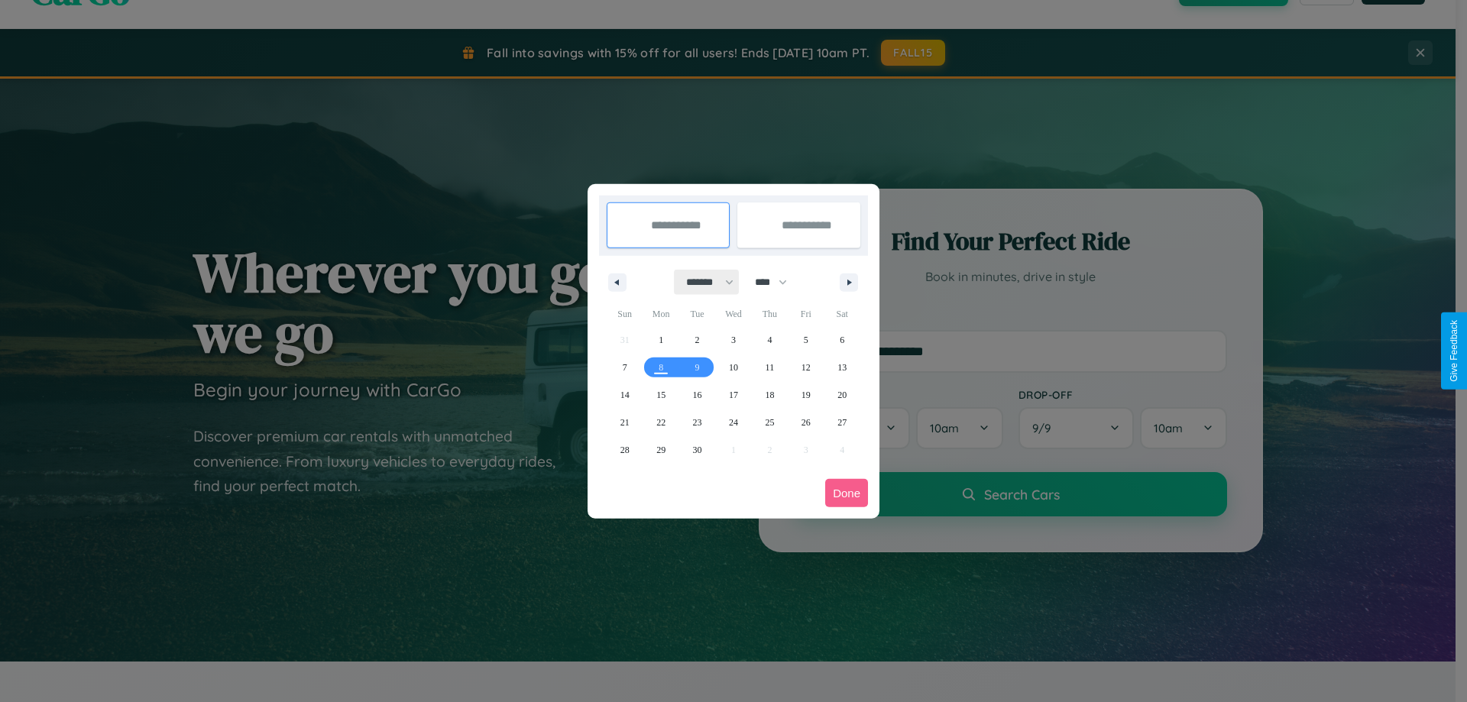  Describe the element at coordinates (769, 340) in the screenshot. I see `span: 4` at that location.